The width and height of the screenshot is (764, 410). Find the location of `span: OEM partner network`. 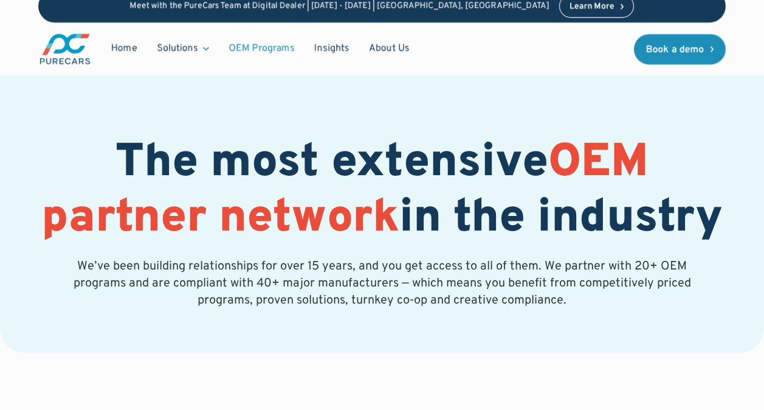

span: OEM partner network is located at coordinates (345, 191).